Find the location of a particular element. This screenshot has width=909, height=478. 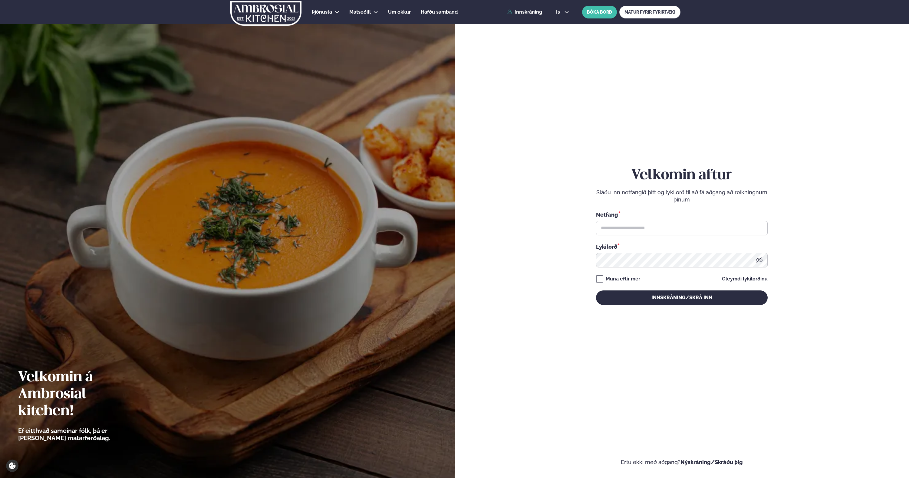

button: is is located at coordinates (562, 12).